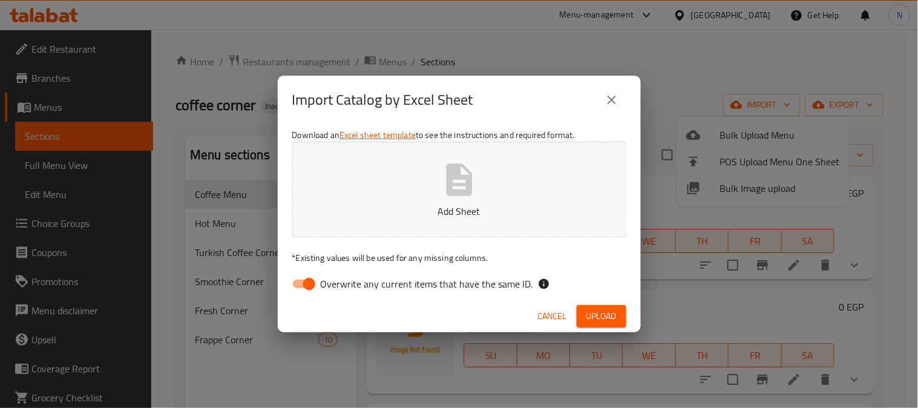  I want to click on svg: If the overwrite option isn't selected, then the items that match an existing ID will be ignored ..., so click(544, 284).